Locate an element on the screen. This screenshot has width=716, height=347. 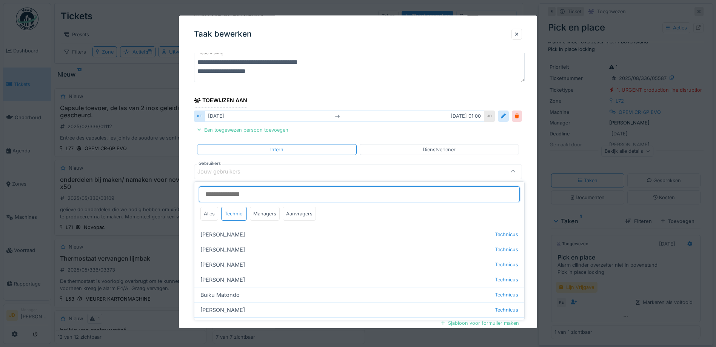
div: KE is located at coordinates (199, 116).